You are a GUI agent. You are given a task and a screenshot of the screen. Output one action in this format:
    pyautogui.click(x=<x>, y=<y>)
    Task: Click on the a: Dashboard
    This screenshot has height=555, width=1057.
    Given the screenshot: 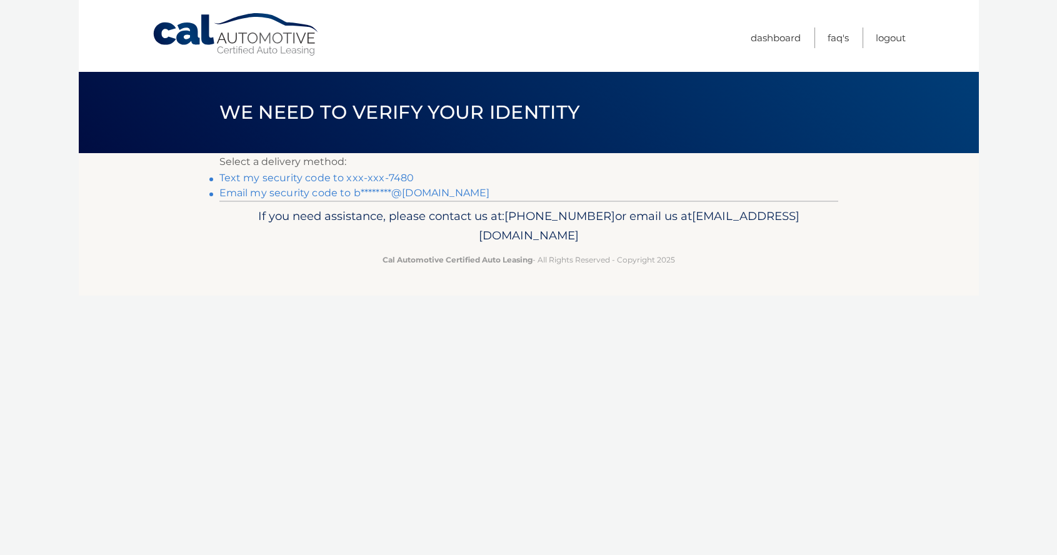 What is the action you would take?
    pyautogui.click(x=776, y=38)
    